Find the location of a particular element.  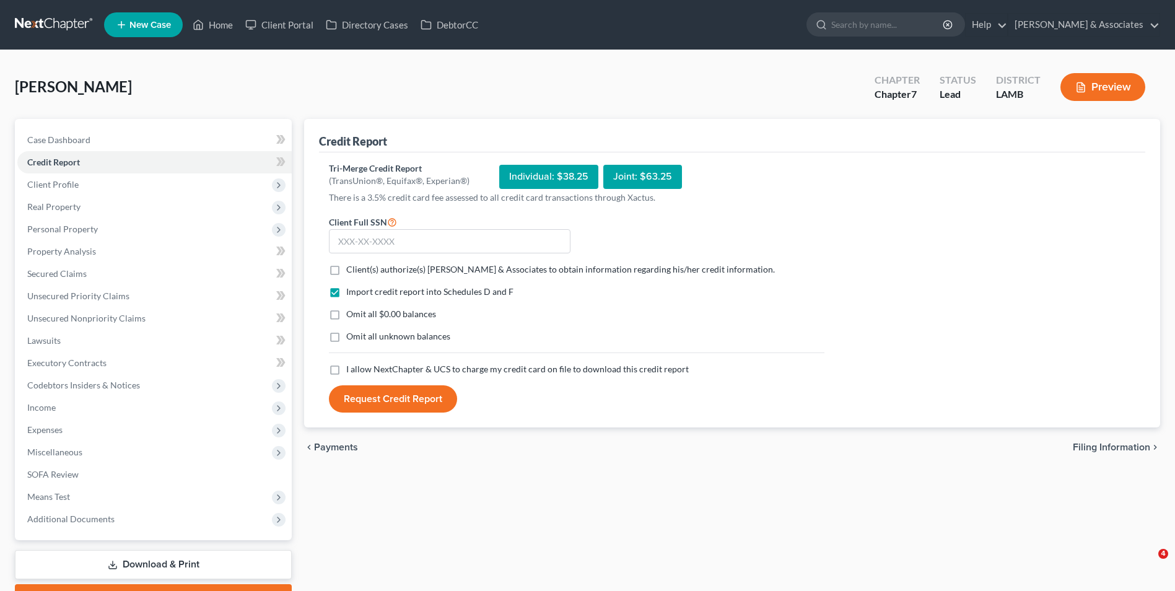

a: Directory Cases is located at coordinates (367, 25).